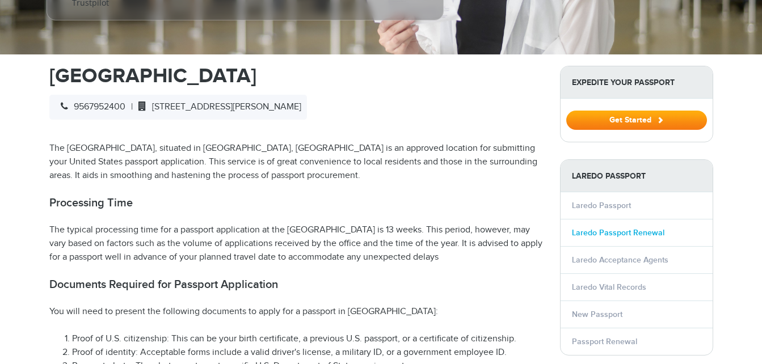 This screenshot has height=364, width=762. Describe the element at coordinates (618, 233) in the screenshot. I see `a: Laredo Passport Renewal` at that location.